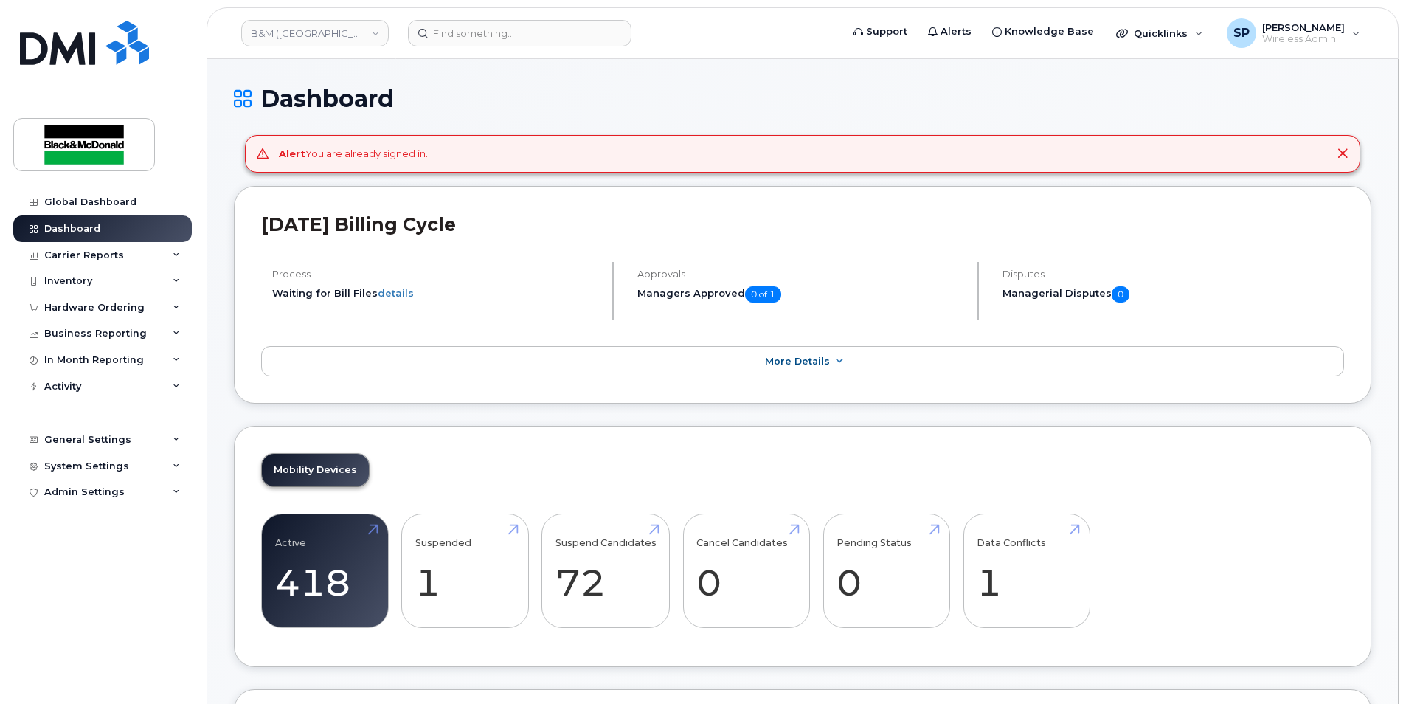 The image size is (1406, 704). What do you see at coordinates (465, 571) in the screenshot?
I see `a: Suspended 1` at bounding box center [465, 571].